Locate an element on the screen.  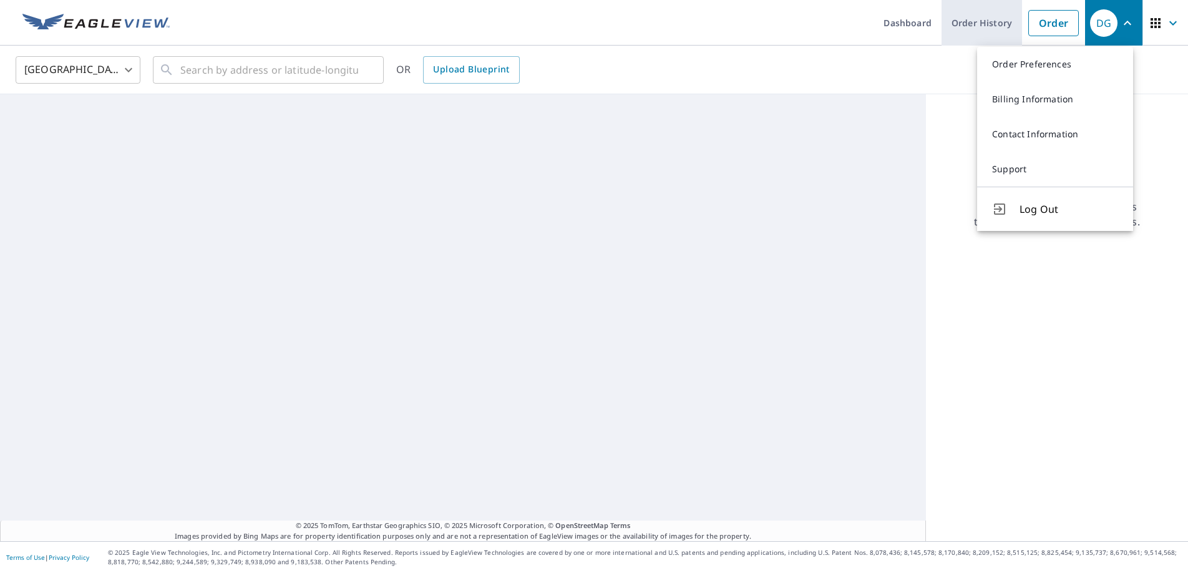
a: Billing Information is located at coordinates (1055, 99).